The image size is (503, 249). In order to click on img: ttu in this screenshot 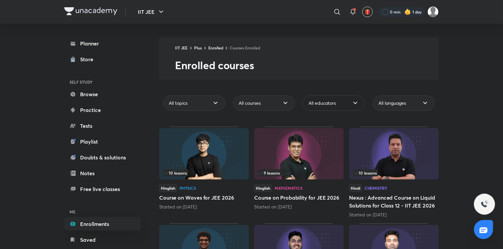, I will do `click(485, 204)`.